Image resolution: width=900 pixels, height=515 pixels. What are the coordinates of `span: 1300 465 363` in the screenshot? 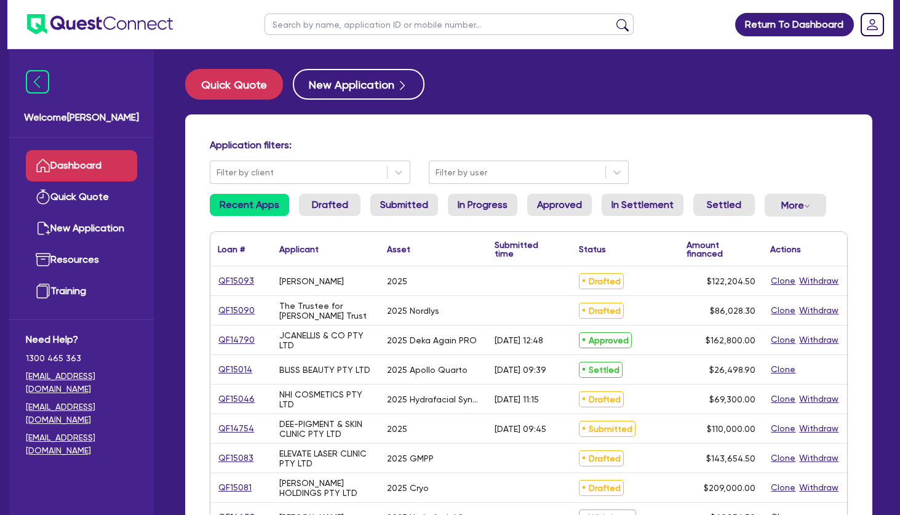 It's located at (81, 358).